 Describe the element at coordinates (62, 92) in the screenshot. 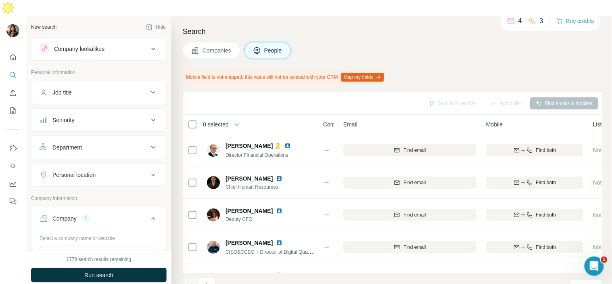

I see `div: Job title` at that location.